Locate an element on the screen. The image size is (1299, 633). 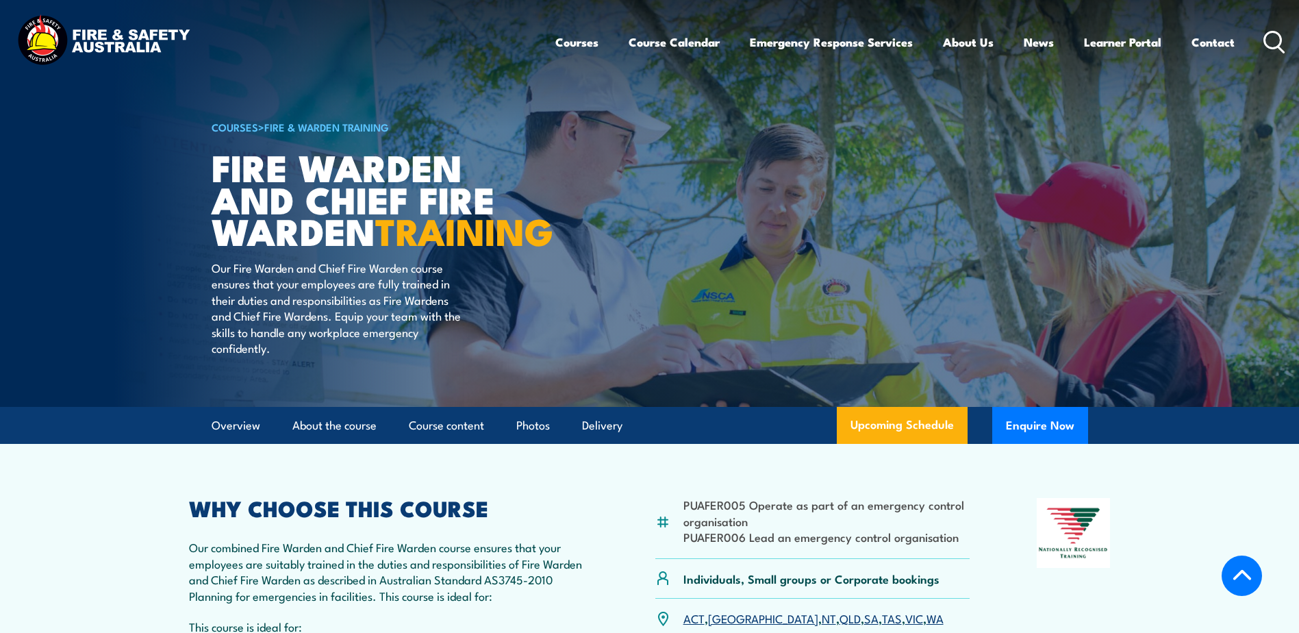
a: Contact is located at coordinates (1213, 42).